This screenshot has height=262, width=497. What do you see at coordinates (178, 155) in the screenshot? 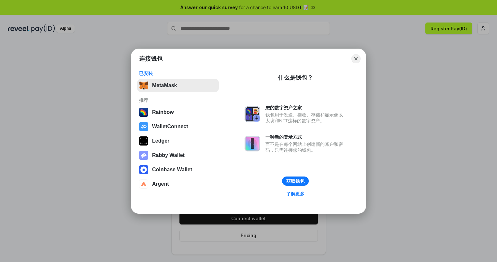
I see `button: Rabby Wallet` at bounding box center [178, 155].